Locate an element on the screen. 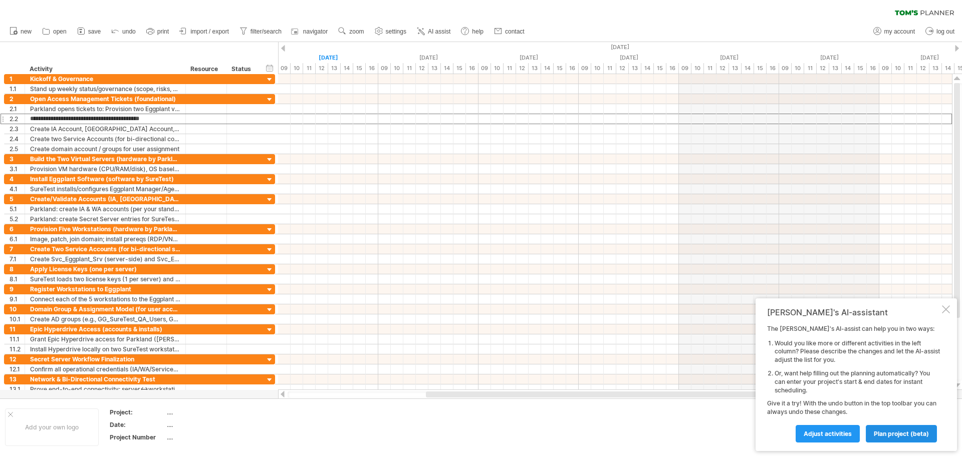 This screenshot has height=456, width=962. div: 1 is located at coordinates (17, 79).